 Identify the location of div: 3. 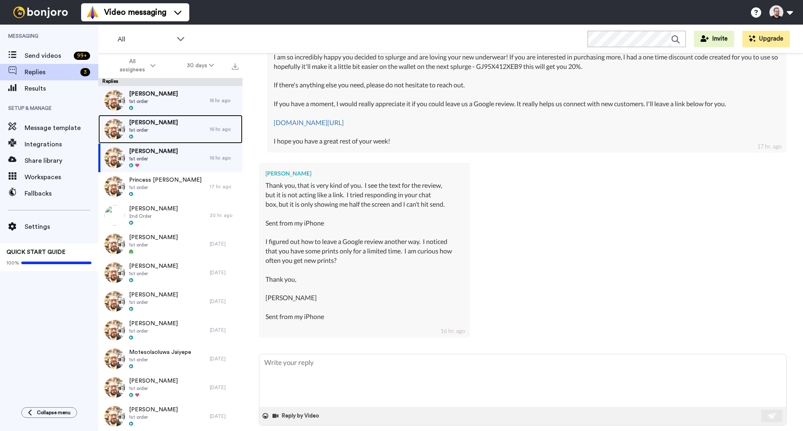
(85, 72).